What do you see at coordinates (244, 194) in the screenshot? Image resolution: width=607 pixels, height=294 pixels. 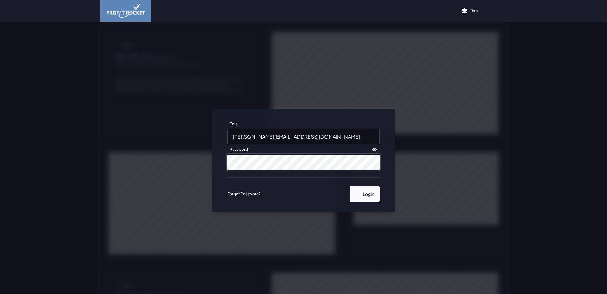 I see `a: Forgot Password?` at bounding box center [244, 194].